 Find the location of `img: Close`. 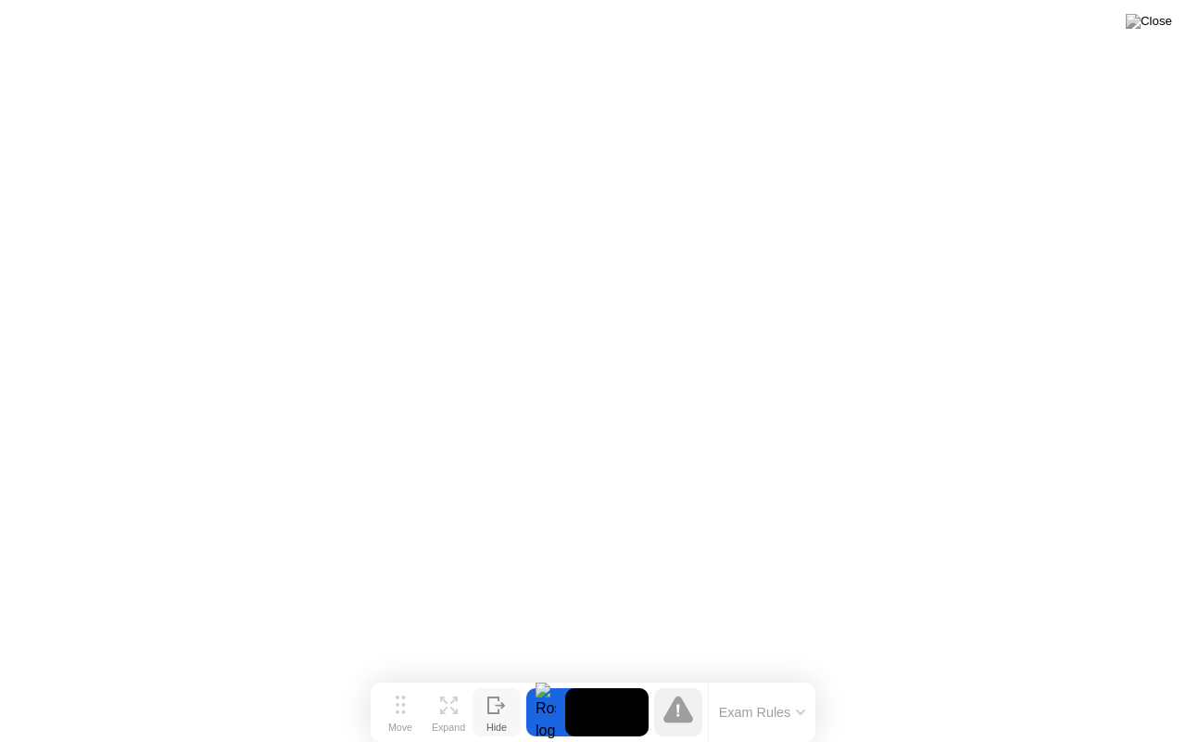

img: Close is located at coordinates (1149, 21).